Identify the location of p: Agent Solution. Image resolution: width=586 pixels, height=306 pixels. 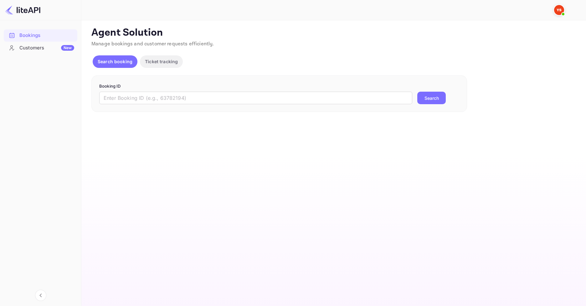
(333, 33).